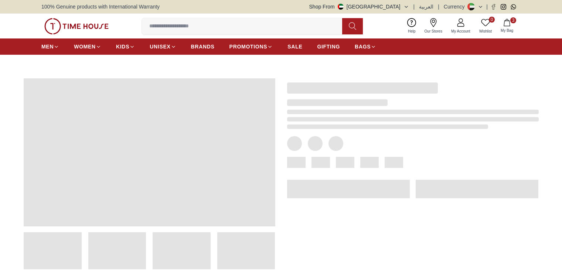  What do you see at coordinates (100, 7) in the screenshot?
I see `span: 100% Genuine products with International Warranty` at bounding box center [100, 7].